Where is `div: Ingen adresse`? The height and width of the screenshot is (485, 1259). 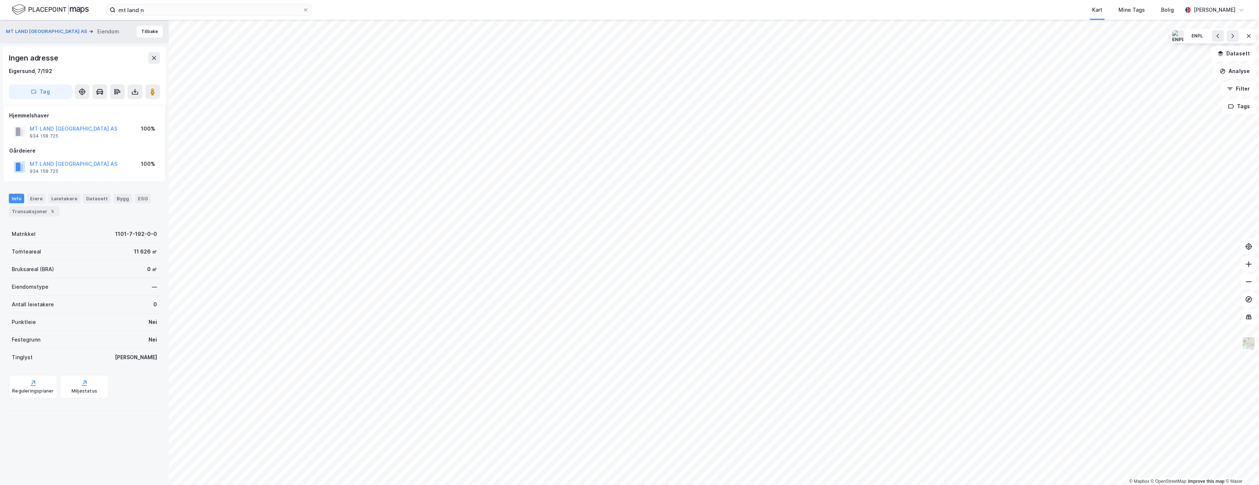 div: Ingen adresse is located at coordinates (34, 58).